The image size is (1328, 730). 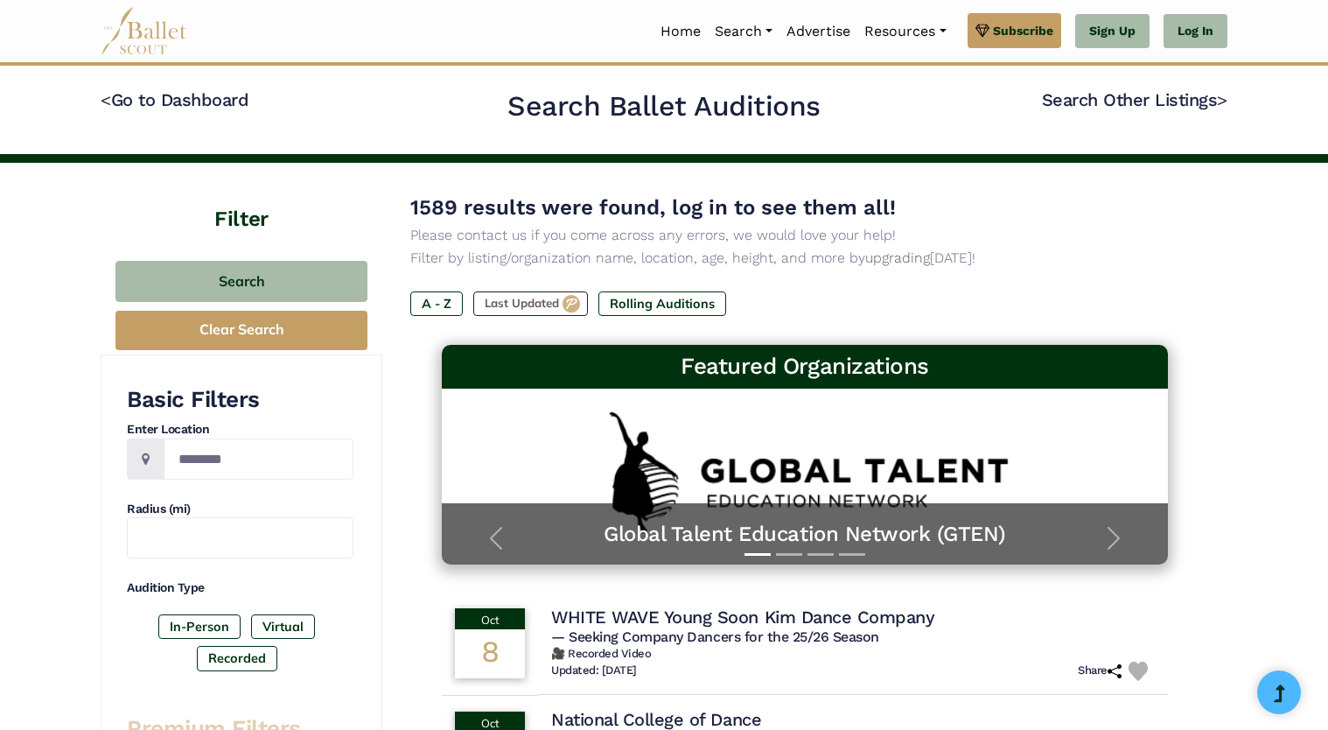 I want to click on h4: Enter Location, so click(x=240, y=430).